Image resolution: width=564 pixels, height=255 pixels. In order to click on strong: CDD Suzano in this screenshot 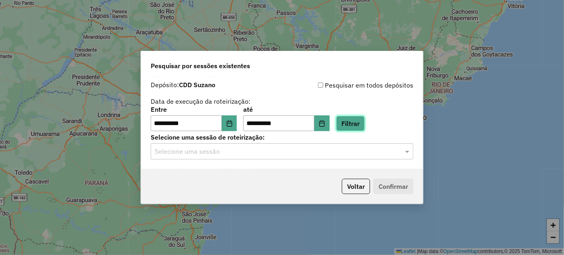, I will do `click(197, 85)`.